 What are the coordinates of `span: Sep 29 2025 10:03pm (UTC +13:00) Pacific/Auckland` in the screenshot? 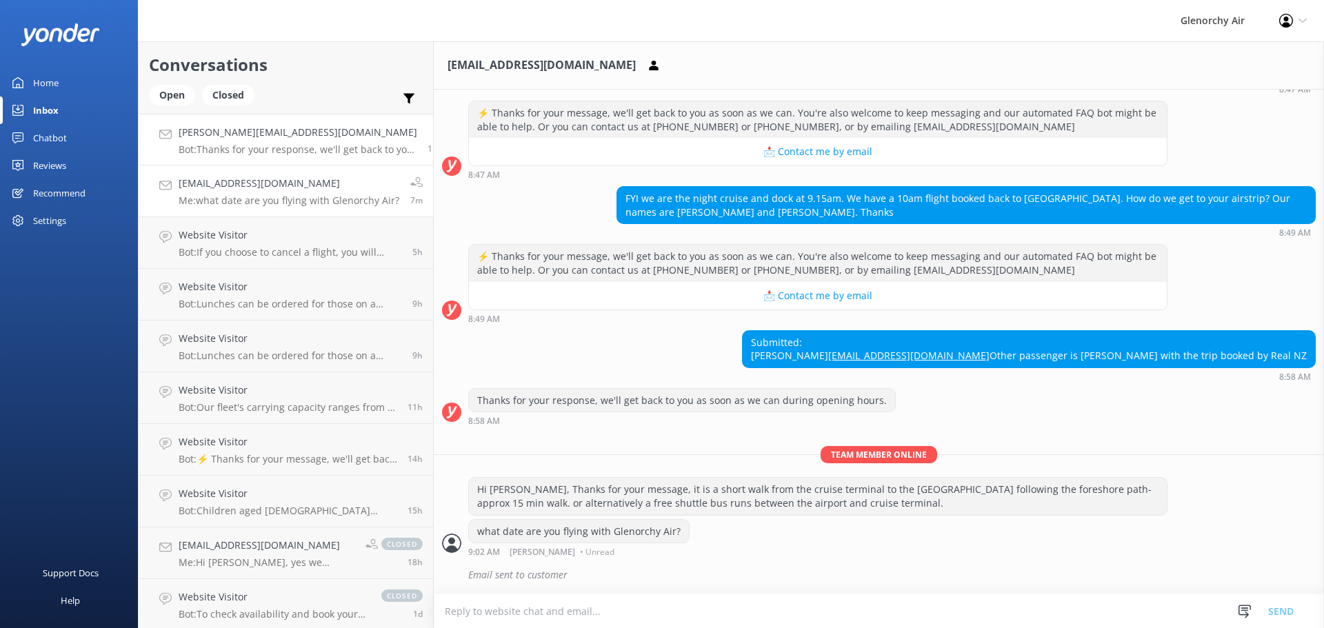 It's located at (418, 614).